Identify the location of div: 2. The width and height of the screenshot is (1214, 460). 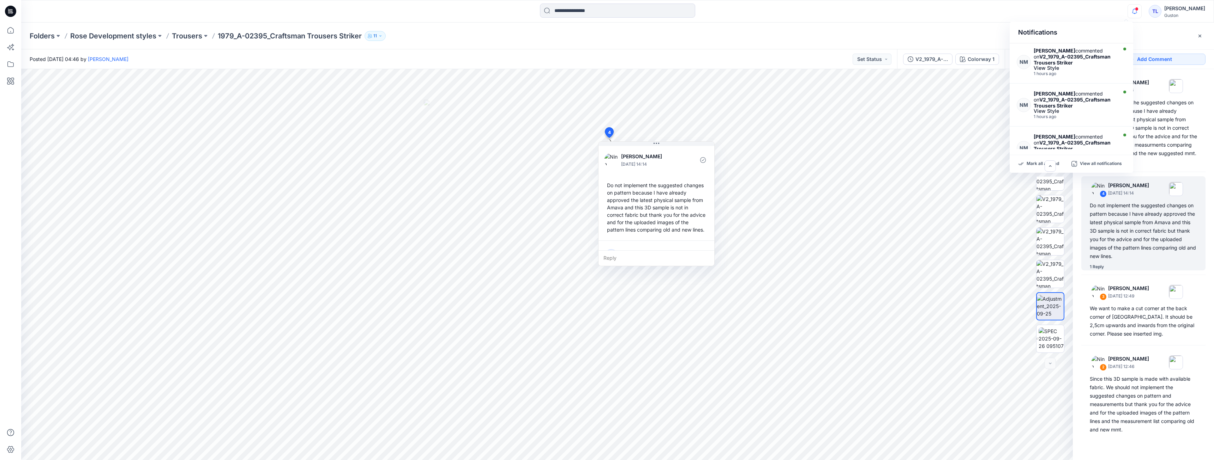
(1103, 368).